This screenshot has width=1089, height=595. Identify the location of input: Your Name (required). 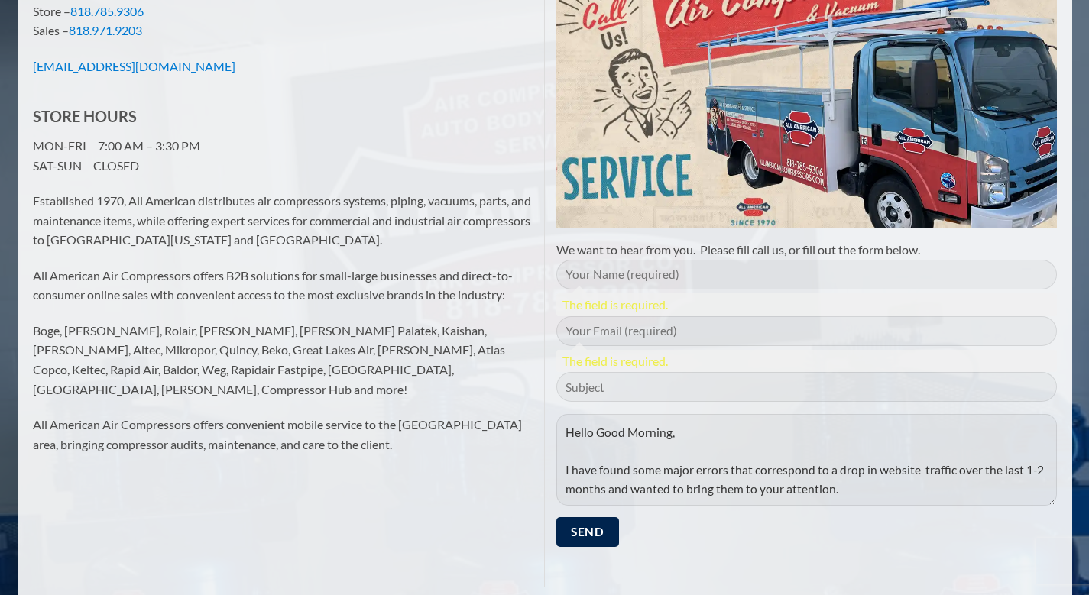
(806, 274).